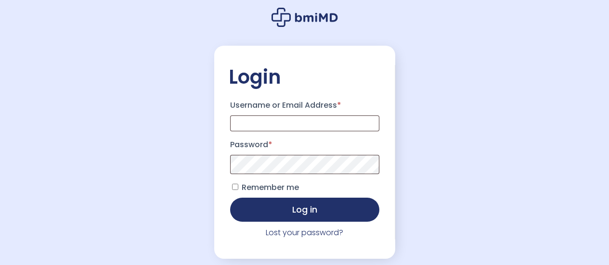 This screenshot has width=609, height=265. Describe the element at coordinates (235, 187) in the screenshot. I see `input: Remember me` at that location.